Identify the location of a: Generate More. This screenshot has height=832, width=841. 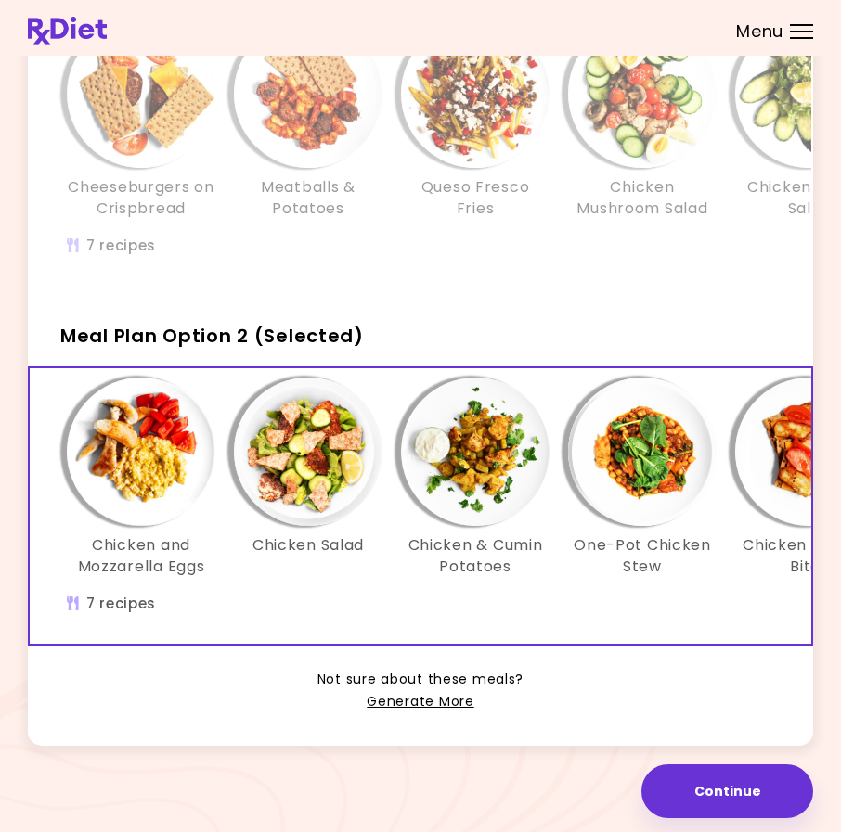
(419, 702).